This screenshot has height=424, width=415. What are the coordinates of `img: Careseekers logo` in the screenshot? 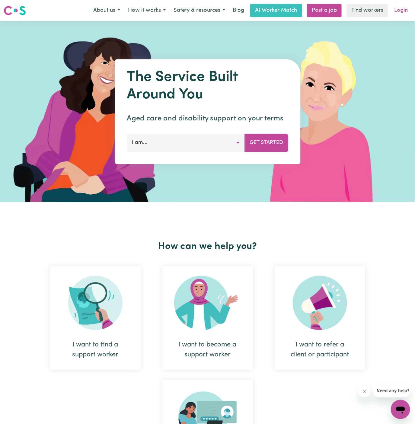 It's located at (15, 11).